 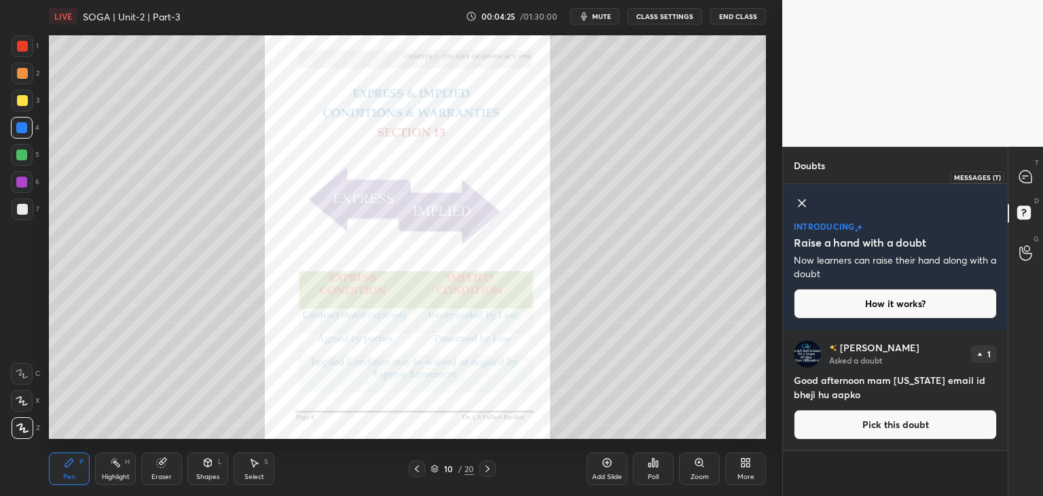 I want to click on h4: SOGA | Unit-2 | Part-3, so click(x=131, y=16).